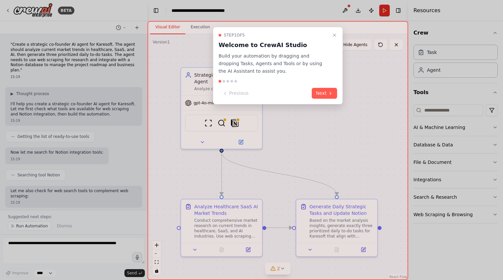  What do you see at coordinates (156, 11) in the screenshot?
I see `button: Hide left sidebar` at bounding box center [156, 11].